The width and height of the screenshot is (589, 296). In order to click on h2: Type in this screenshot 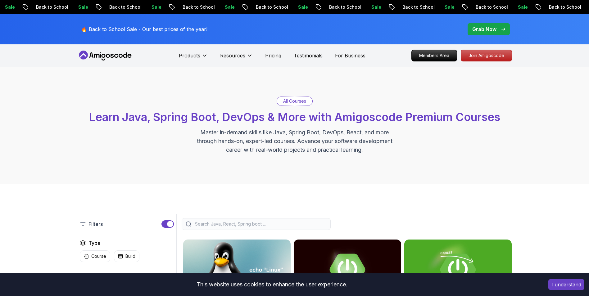, I will do `click(94, 243)`.